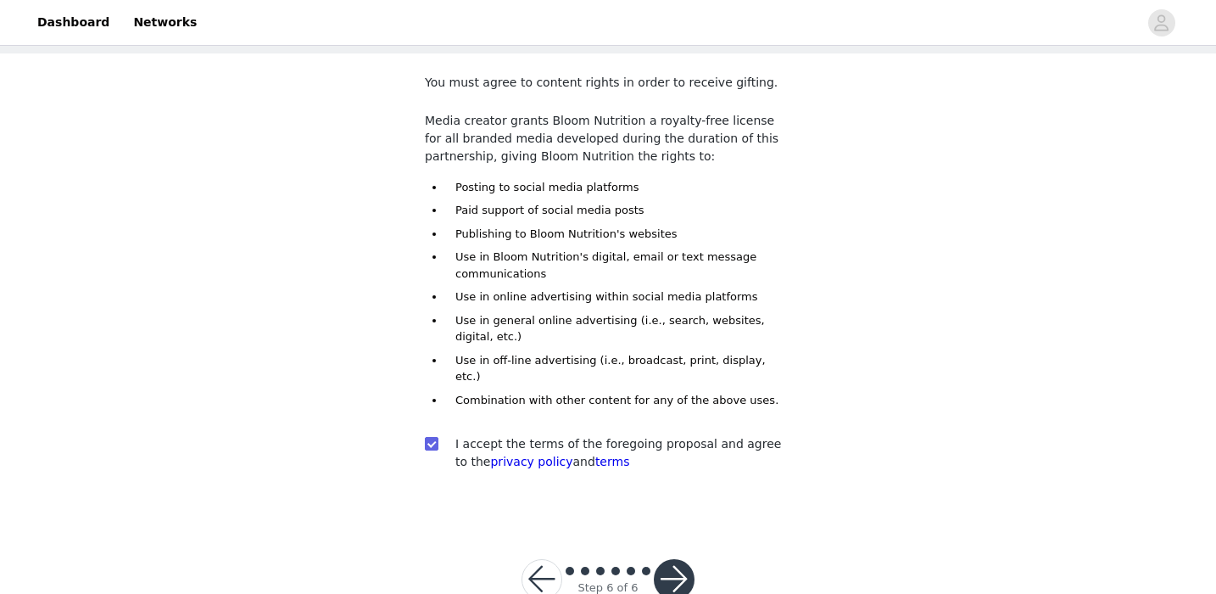 The image size is (1216, 594). Describe the element at coordinates (618, 368) in the screenshot. I see `li: Use in off-line advertising (i.e., broadcast, print, display, etc.)` at that location.